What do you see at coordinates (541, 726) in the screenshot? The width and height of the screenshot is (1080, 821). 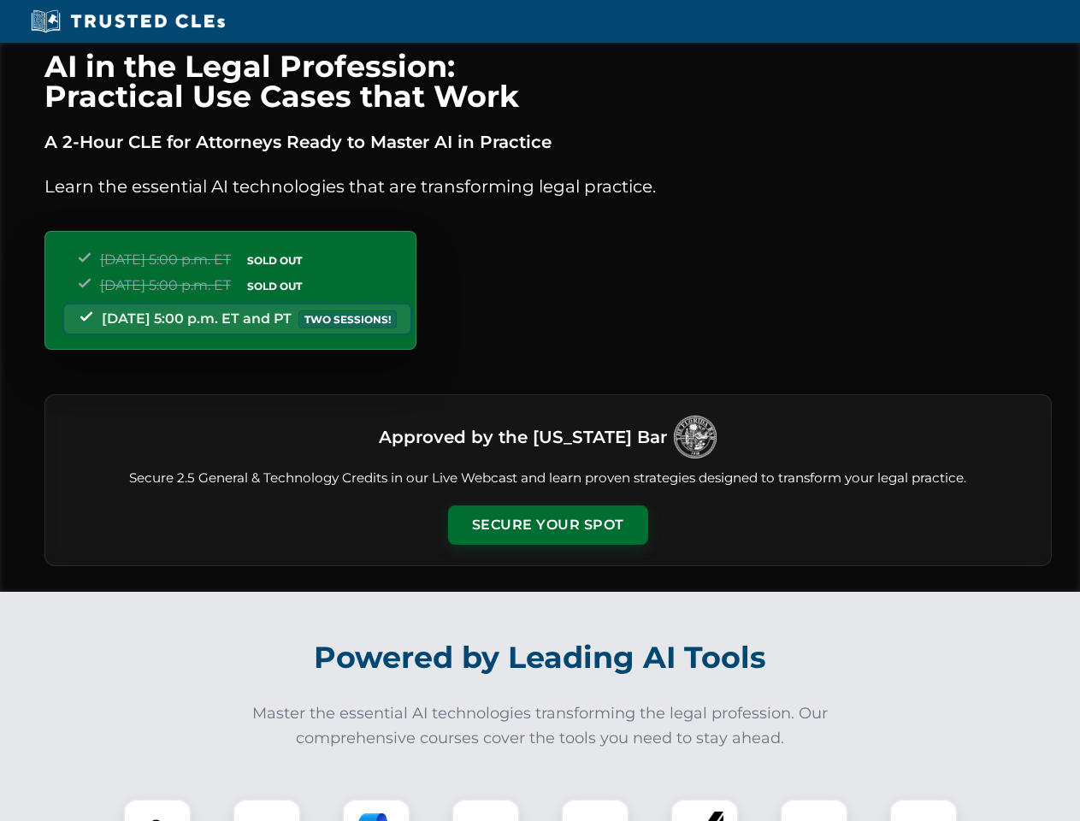 I see `p: Master the essential AI technologies transforming the legal profession. Our comprehensive courses...` at bounding box center [541, 726].